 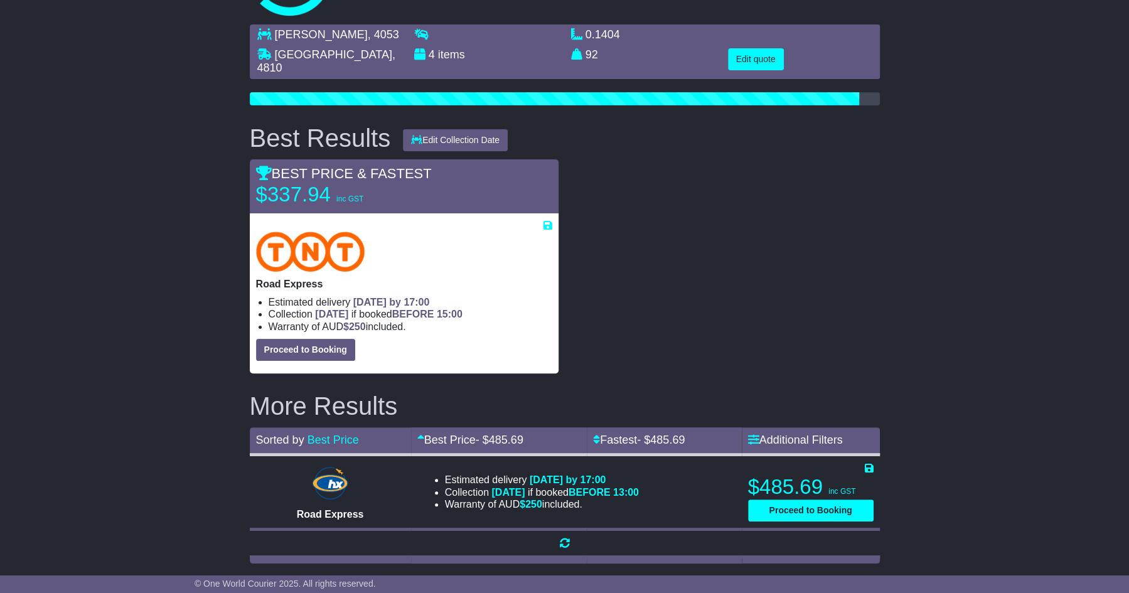 I want to click on div: Best Results, so click(x=320, y=138).